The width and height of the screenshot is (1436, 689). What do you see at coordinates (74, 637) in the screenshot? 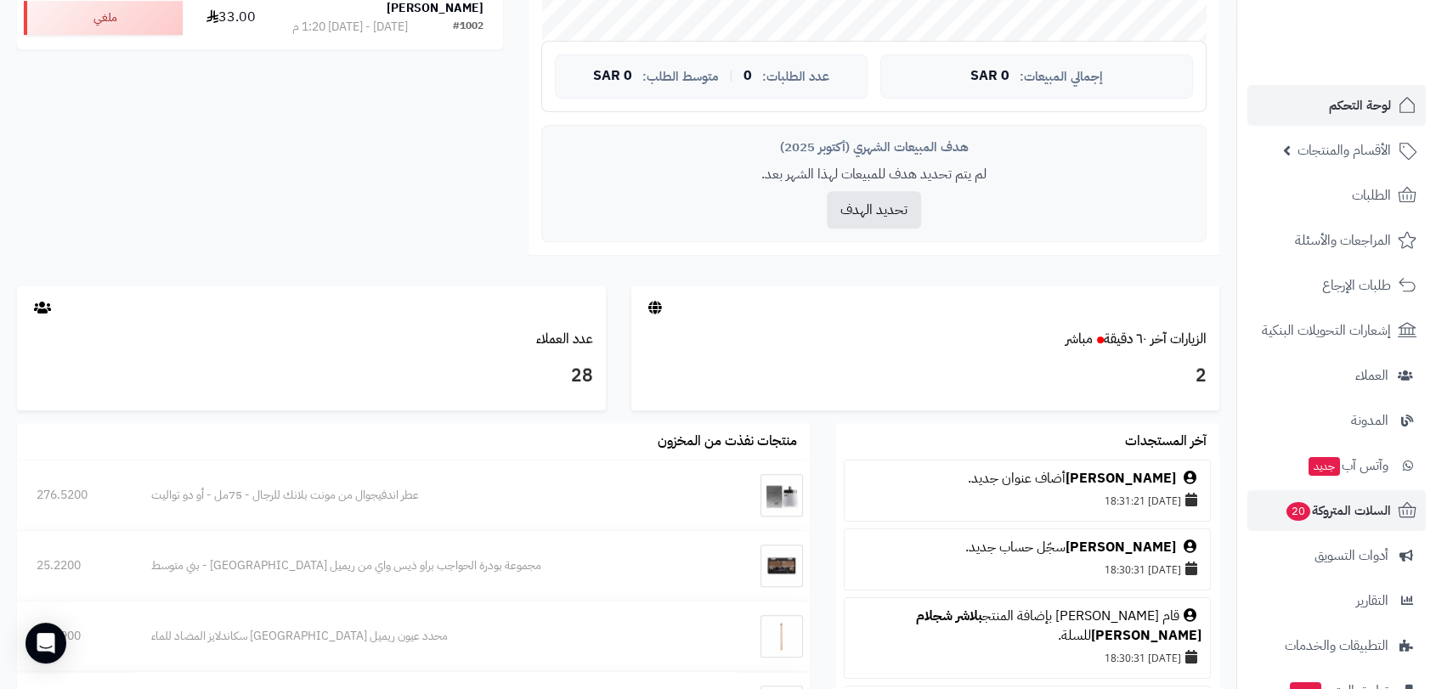
I see `div: 17.3900` at bounding box center [74, 637].